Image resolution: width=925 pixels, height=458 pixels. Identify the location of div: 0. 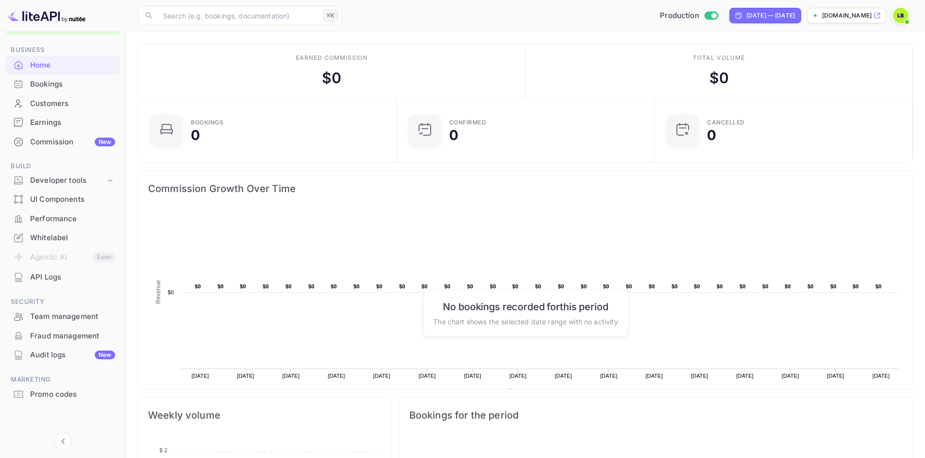
(195, 135).